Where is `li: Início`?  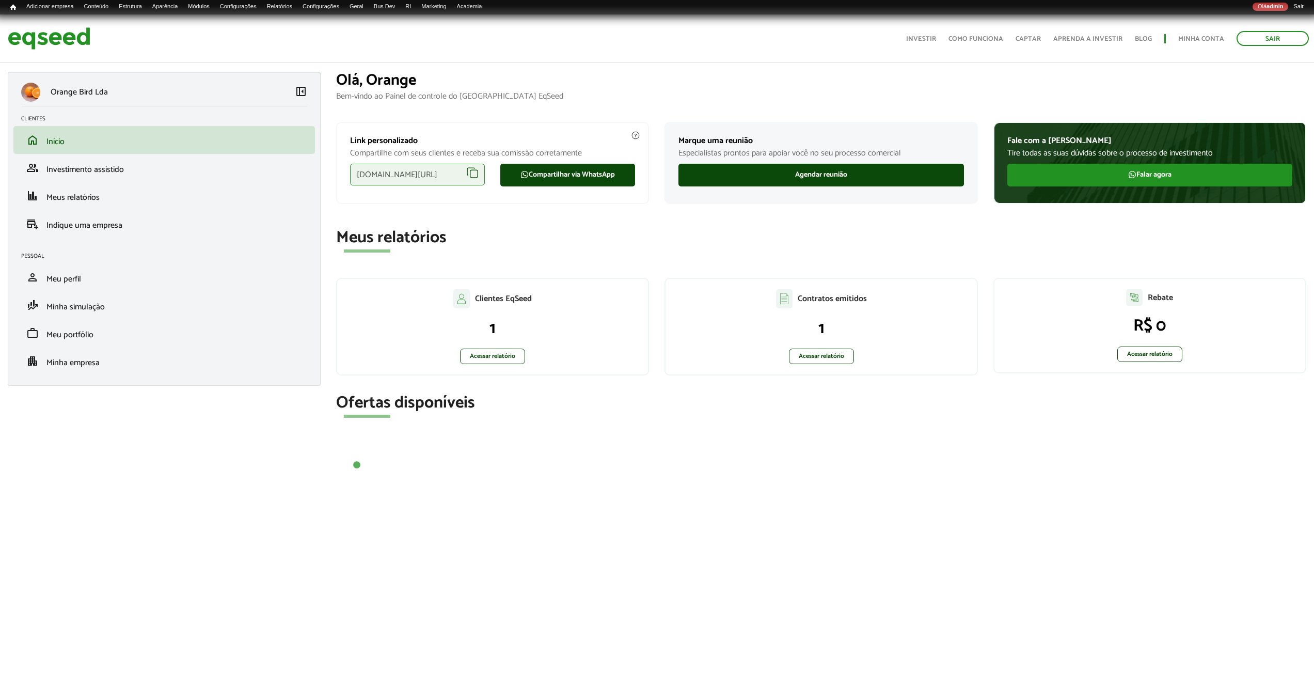 li: Início is located at coordinates (164, 140).